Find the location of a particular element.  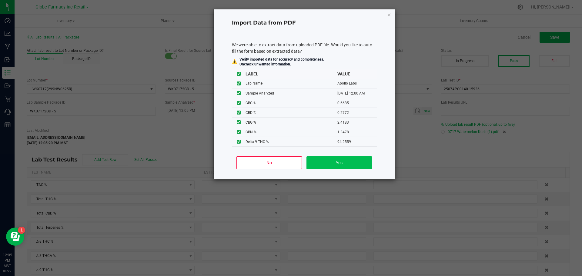

span: CBC % is located at coordinates (251, 103).